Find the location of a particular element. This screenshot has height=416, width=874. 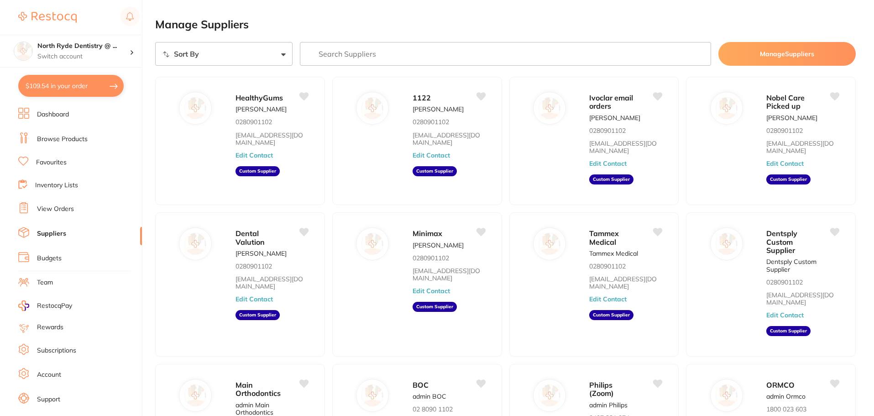

span: Ivoclar email orders is located at coordinates (611, 102).